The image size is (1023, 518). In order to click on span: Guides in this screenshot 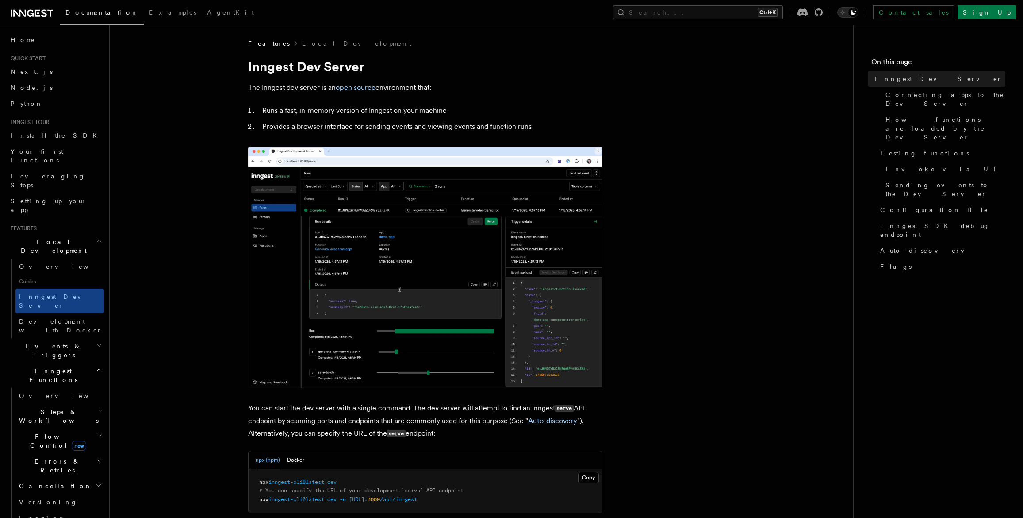, I will do `click(60, 281)`.